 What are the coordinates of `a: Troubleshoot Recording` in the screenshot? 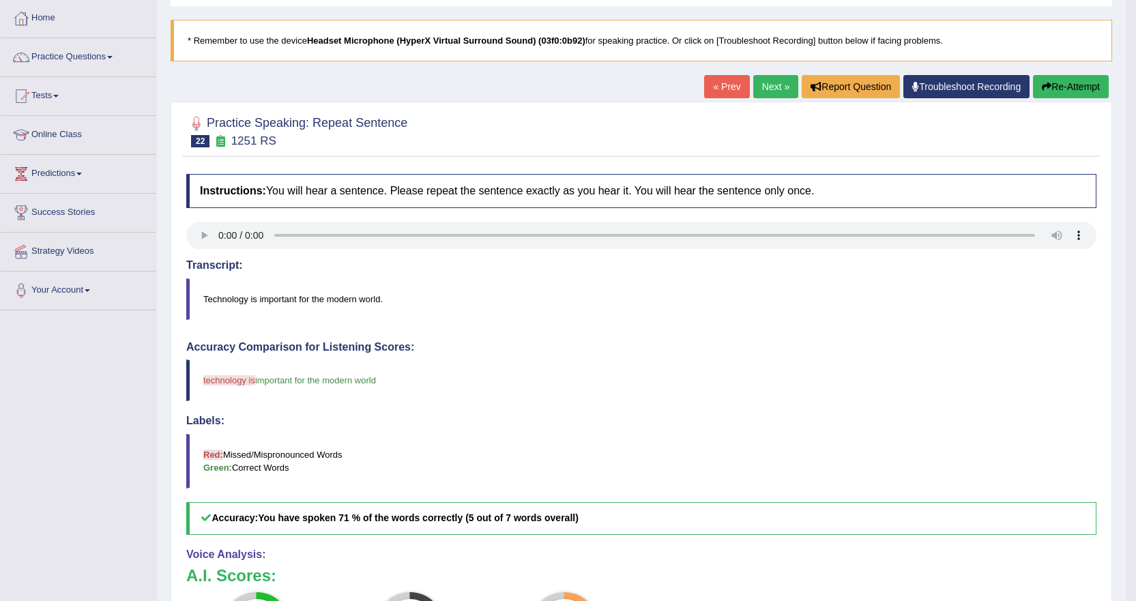 It's located at (966, 87).